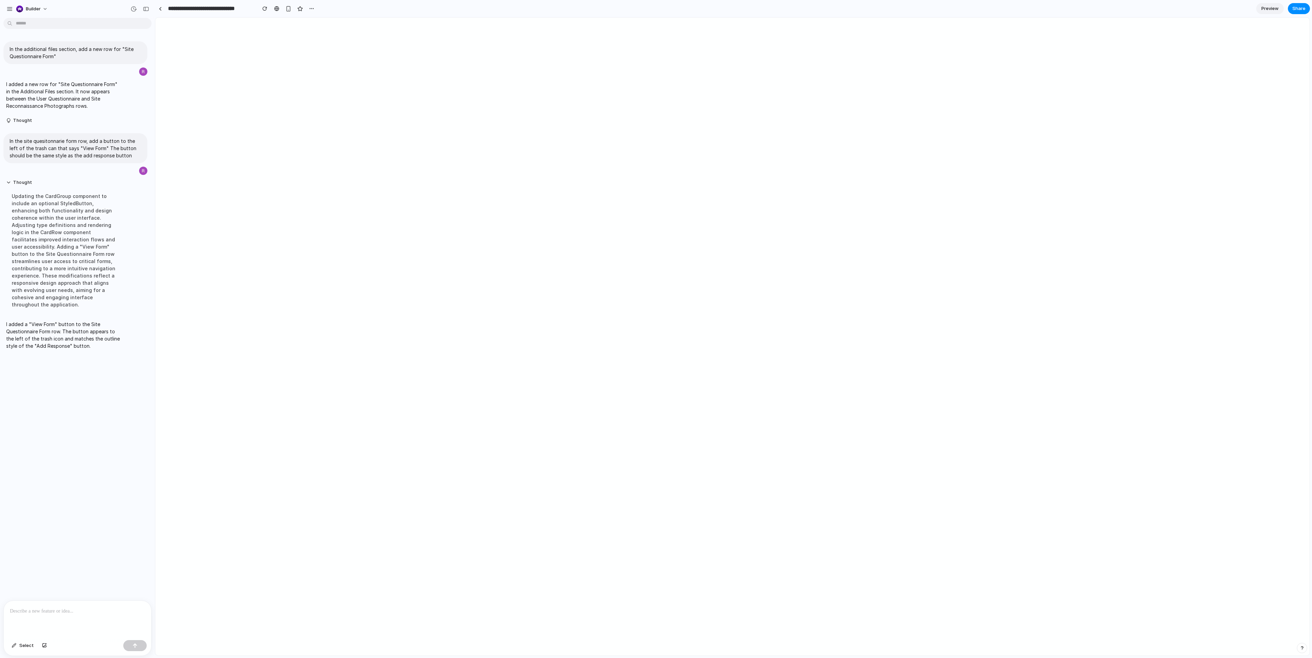 This screenshot has height=658, width=1312. What do you see at coordinates (64, 335) in the screenshot?
I see `p: I added a "View Form" button to the Site Questionnaire Form row. The button appears to the left o...` at bounding box center [64, 335].